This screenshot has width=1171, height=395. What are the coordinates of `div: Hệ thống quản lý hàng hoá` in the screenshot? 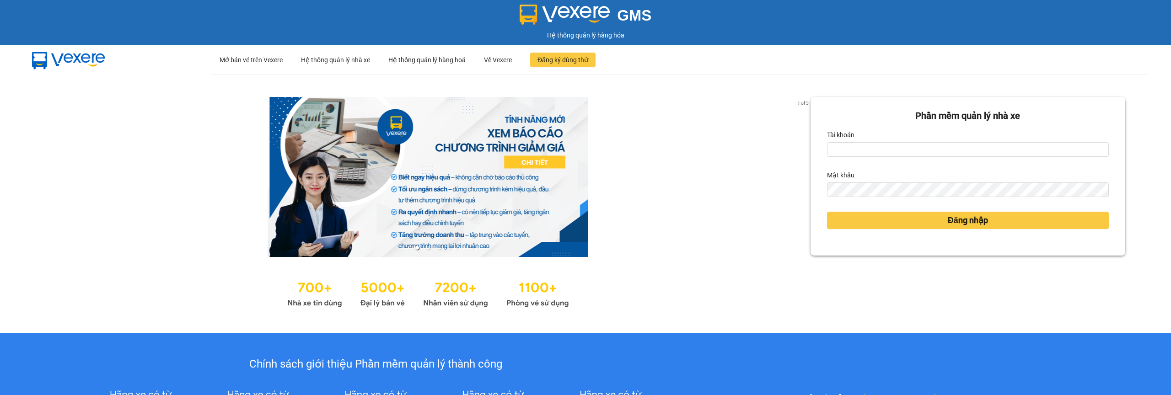 It's located at (427, 60).